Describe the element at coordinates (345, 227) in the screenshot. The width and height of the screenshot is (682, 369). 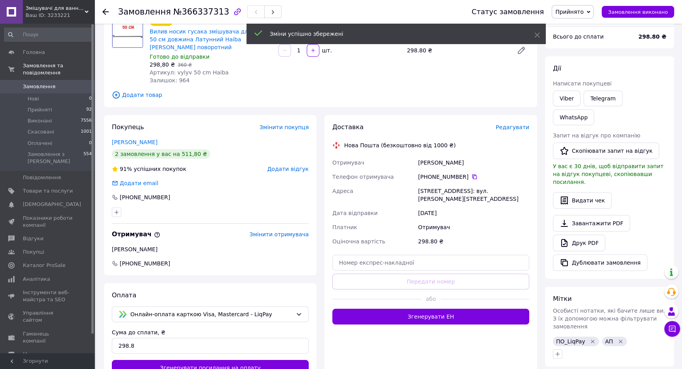
I see `span: Платник` at that location.